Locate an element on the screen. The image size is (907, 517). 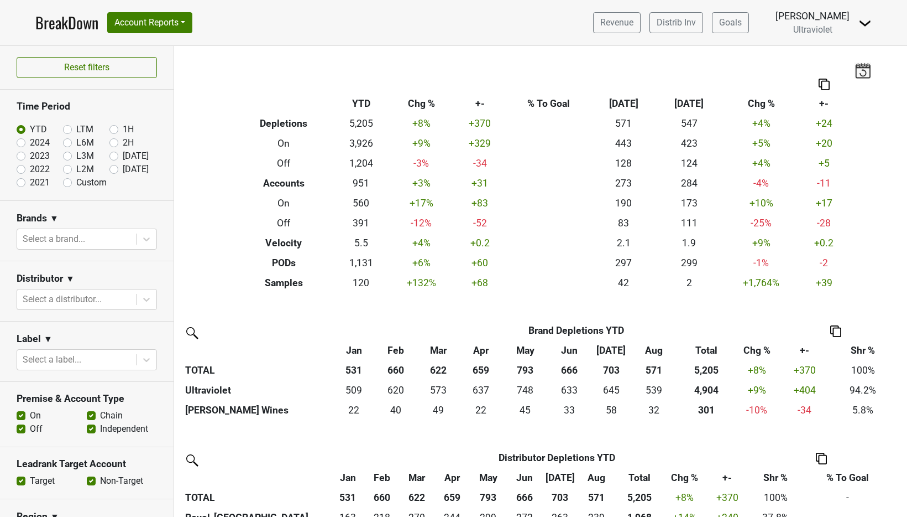
div: -34 is located at coordinates (805, 410).